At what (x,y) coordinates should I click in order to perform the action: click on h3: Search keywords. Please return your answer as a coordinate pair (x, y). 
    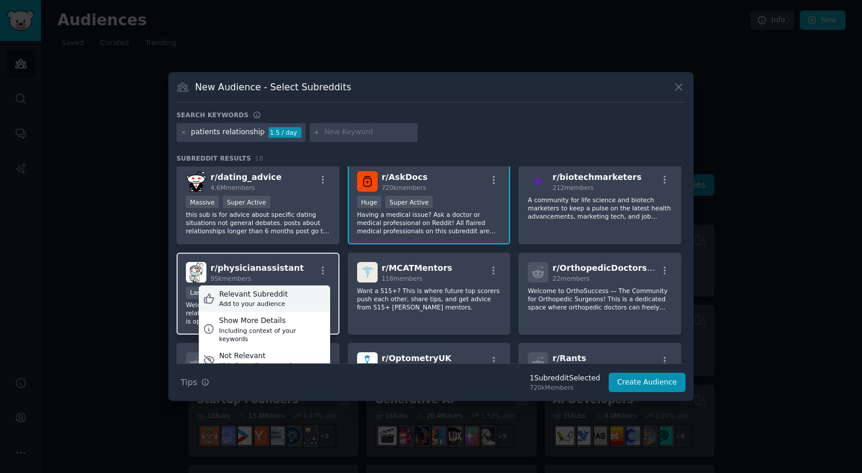
    Looking at the image, I should click on (212, 115).